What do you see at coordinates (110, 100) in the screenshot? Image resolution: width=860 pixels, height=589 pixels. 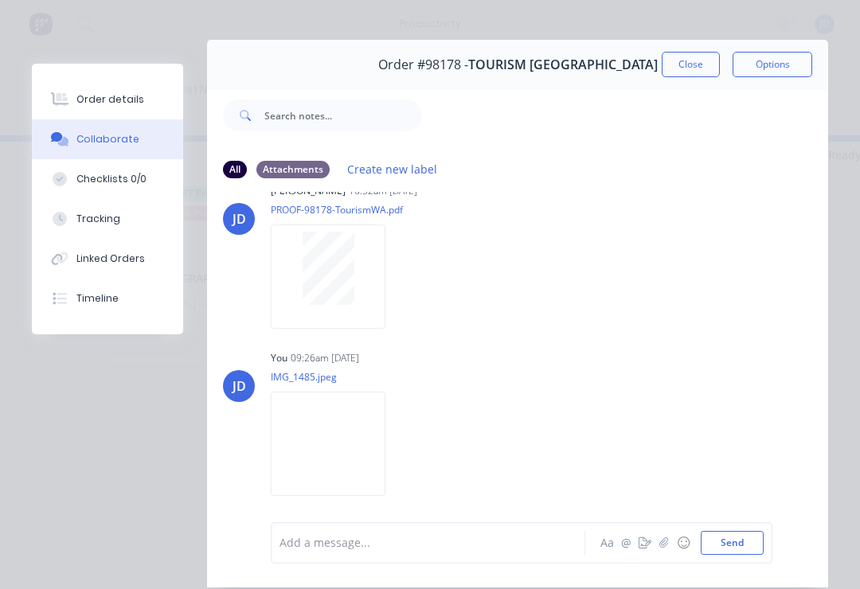 I see `div: Order details` at bounding box center [110, 100].